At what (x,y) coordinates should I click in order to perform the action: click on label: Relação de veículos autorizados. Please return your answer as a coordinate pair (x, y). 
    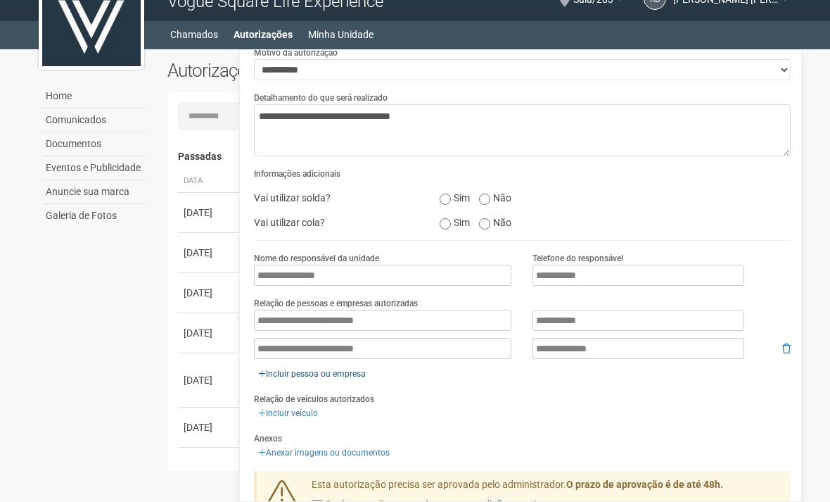
    Looking at the image, I should click on (314, 399).